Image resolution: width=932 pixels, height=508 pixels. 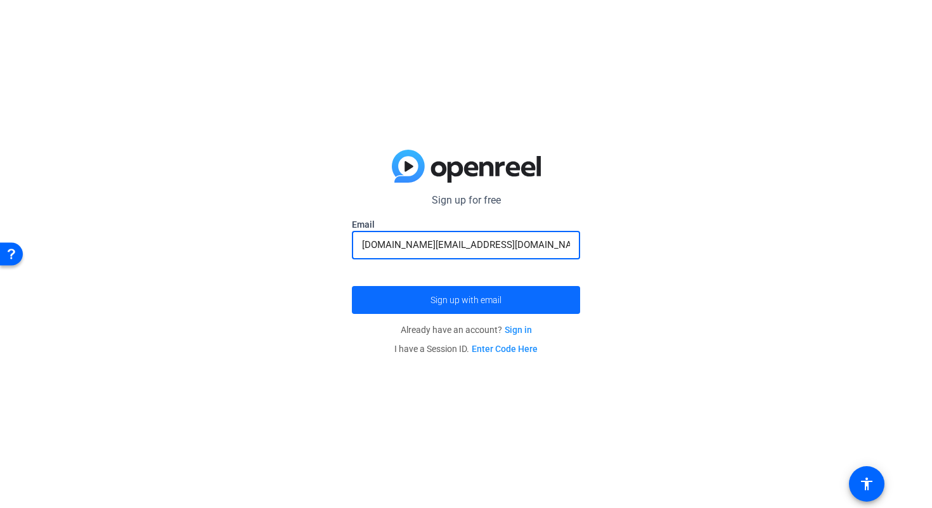 What do you see at coordinates (518, 330) in the screenshot?
I see `a: Sign in` at bounding box center [518, 330].